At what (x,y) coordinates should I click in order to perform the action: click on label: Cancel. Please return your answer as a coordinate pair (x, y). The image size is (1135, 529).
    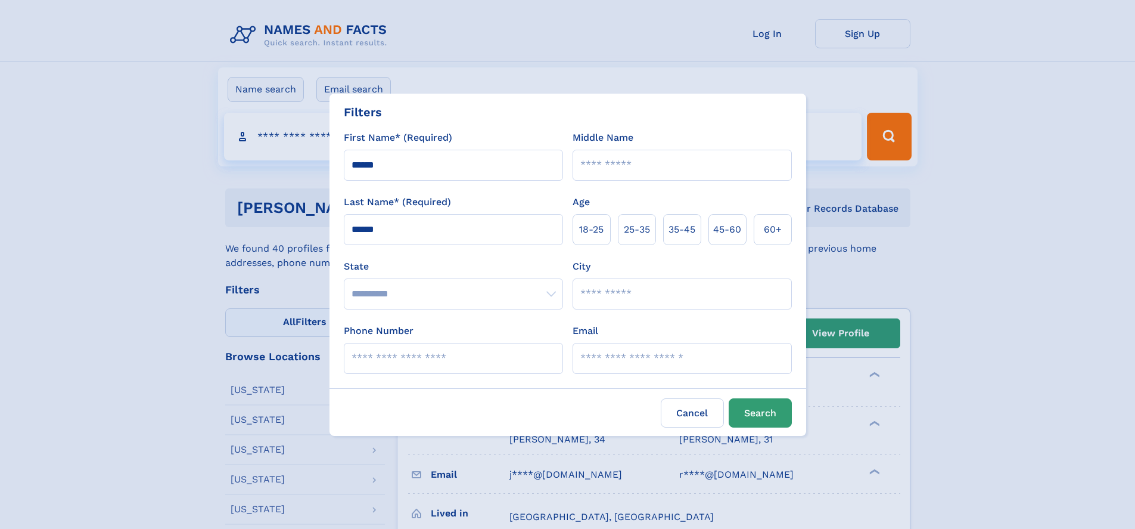
    Looking at the image, I should click on (693, 412).